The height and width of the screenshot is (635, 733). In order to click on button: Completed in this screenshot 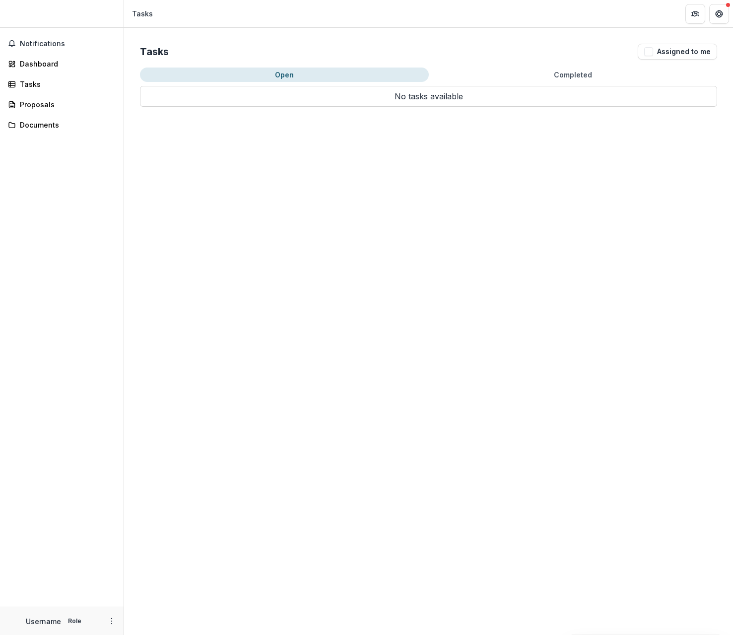, I will do `click(574, 74)`.